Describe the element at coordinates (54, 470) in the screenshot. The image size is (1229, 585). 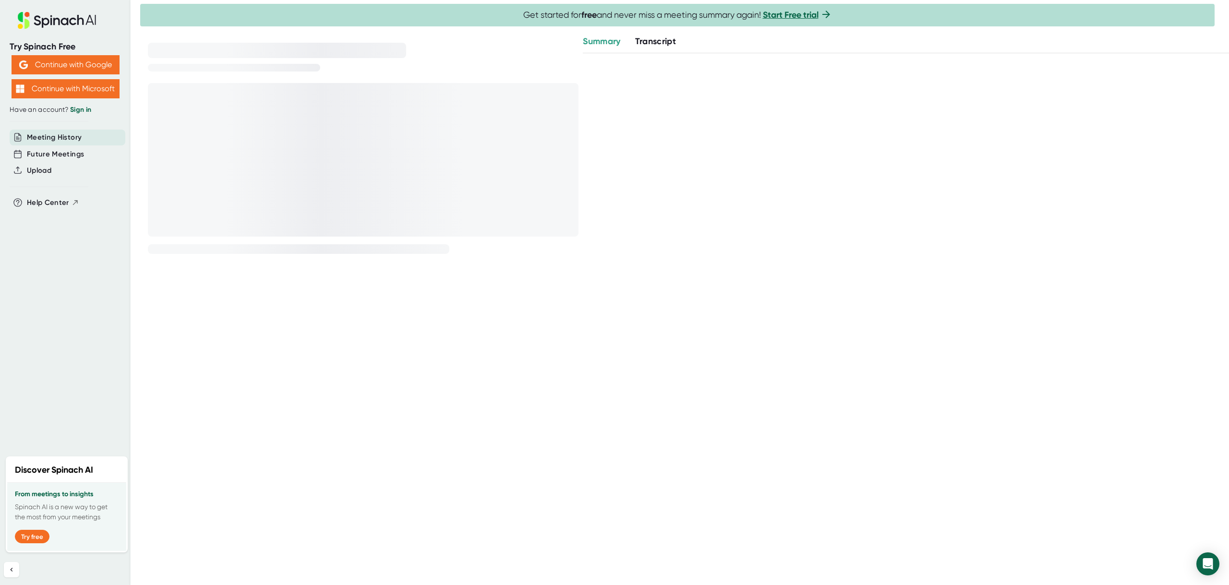
I see `h2: Discover Spinach AI` at that location.